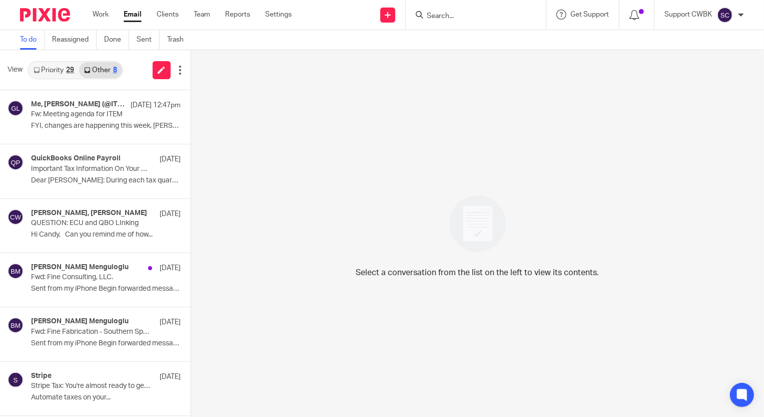  Describe the element at coordinates (74, 40) in the screenshot. I see `a: Reassigned` at that location.